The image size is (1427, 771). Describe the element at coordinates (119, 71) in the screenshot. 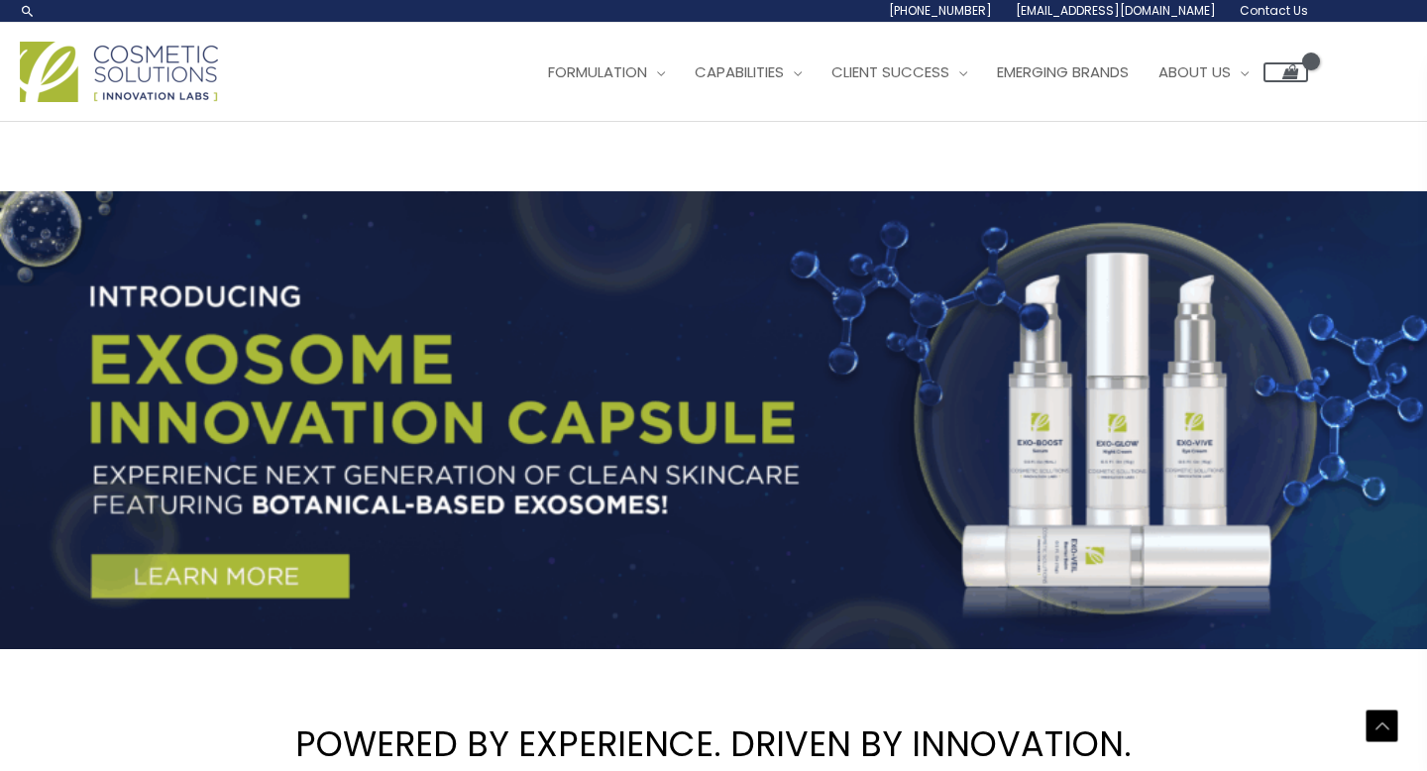

I see `img: Cosmetic Solutions Logo` at that location.